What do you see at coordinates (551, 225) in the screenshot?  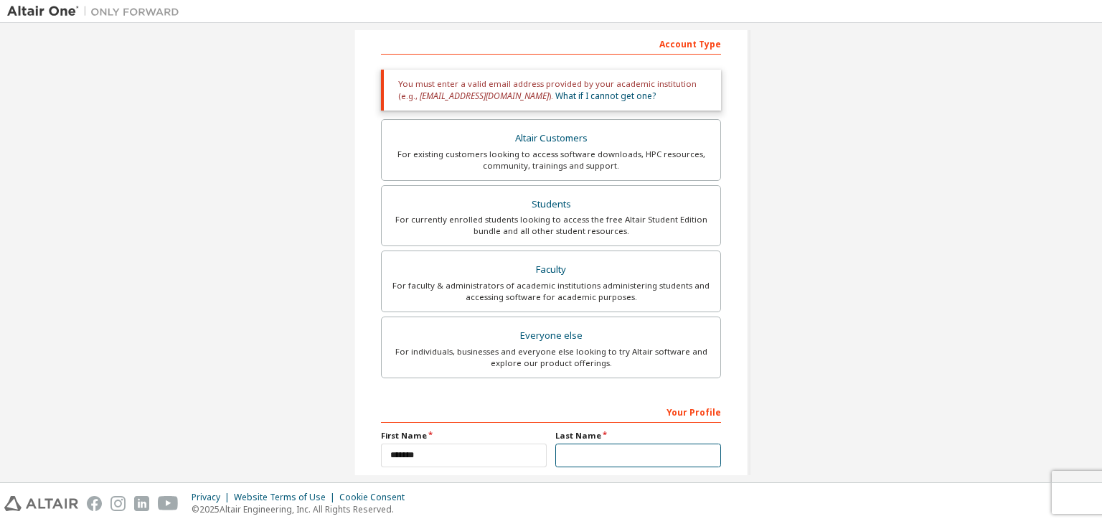 I see `div: For currently enrolled students looking to access the free Altair Student Edition bundle and all ...` at bounding box center [551, 225].